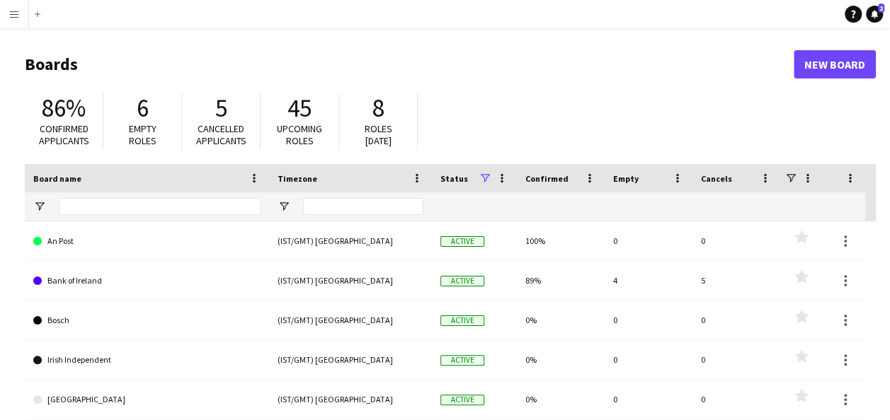 This screenshot has width=890, height=420. Describe the element at coordinates (874, 14) in the screenshot. I see `a: 2` at that location.